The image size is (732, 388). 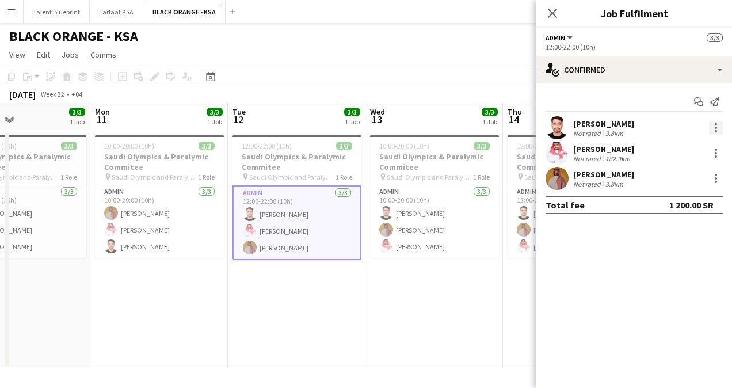 What do you see at coordinates (74, 36) in the screenshot?
I see `h1: BLACK ORANGE - KSA` at bounding box center [74, 36].